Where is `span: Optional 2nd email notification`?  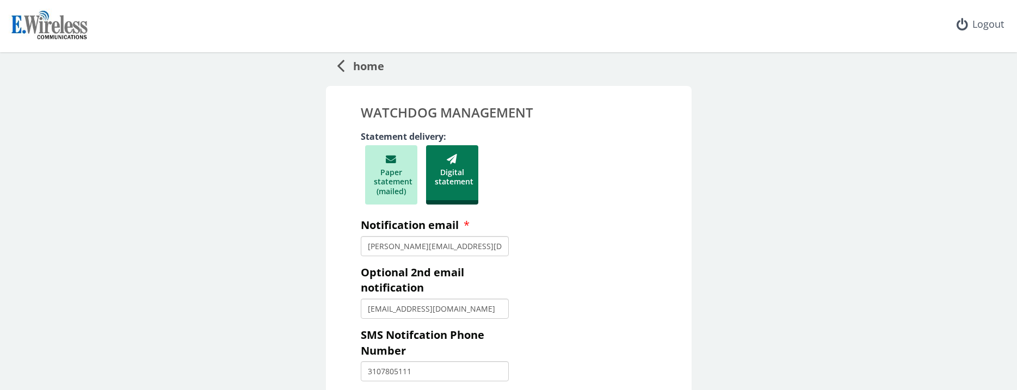 span: Optional 2nd email notification is located at coordinates (412, 280).